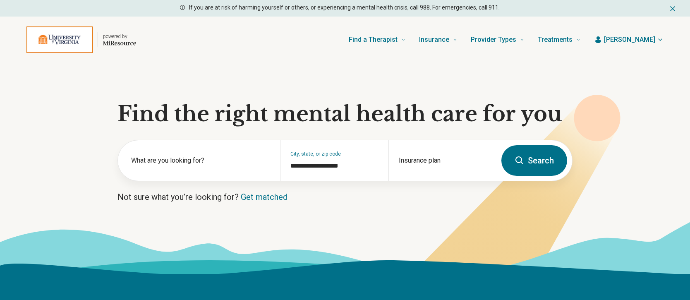 The image size is (690, 300). What do you see at coordinates (673, 8) in the screenshot?
I see `button: Dismiss` at bounding box center [673, 8].